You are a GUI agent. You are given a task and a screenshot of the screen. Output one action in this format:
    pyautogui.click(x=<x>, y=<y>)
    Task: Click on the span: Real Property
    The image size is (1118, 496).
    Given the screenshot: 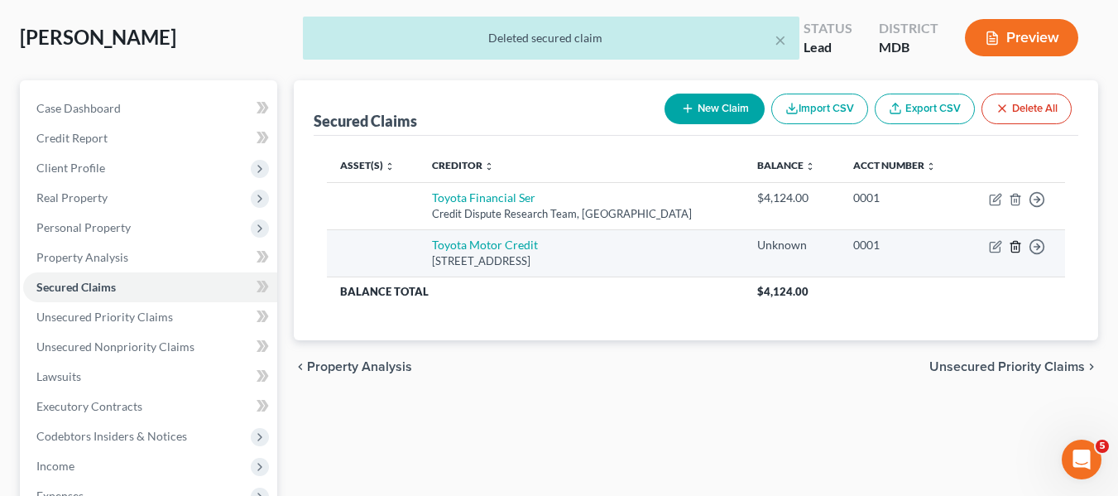 What is the action you would take?
    pyautogui.click(x=72, y=197)
    